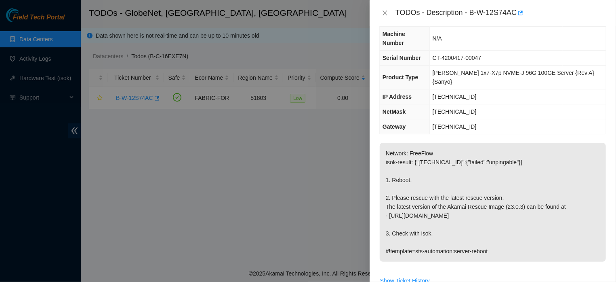 The width and height of the screenshot is (616, 282). Describe the element at coordinates (394, 38) in the screenshot. I see `span: Machine Number` at that location.